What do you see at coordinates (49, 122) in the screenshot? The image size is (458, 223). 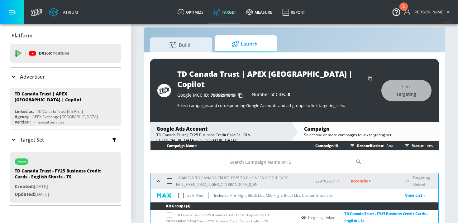 I see `div: Financial Services` at bounding box center [49, 122].